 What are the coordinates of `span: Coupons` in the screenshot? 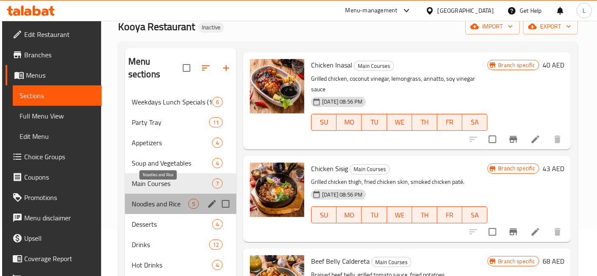 It's located at (59, 177).